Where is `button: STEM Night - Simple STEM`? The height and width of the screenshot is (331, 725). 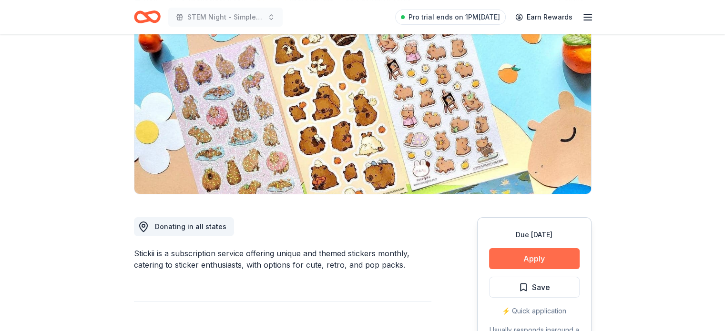 button: STEM Night - Simple STEM is located at coordinates (225, 17).